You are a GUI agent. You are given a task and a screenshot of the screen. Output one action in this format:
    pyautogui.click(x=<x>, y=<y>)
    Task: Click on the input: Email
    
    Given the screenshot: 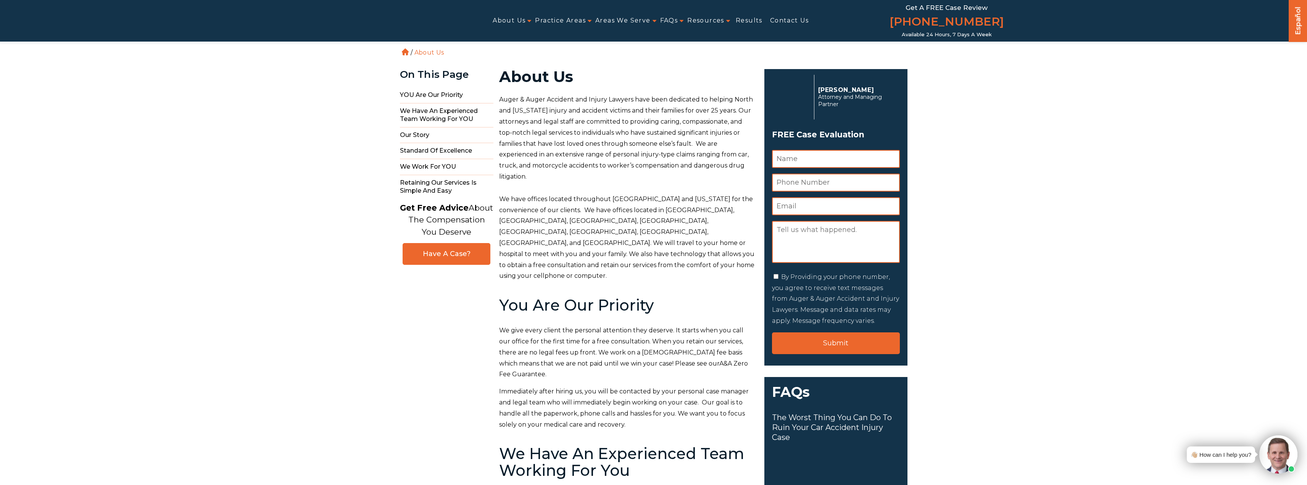 What is the action you would take?
    pyautogui.click(x=836, y=206)
    